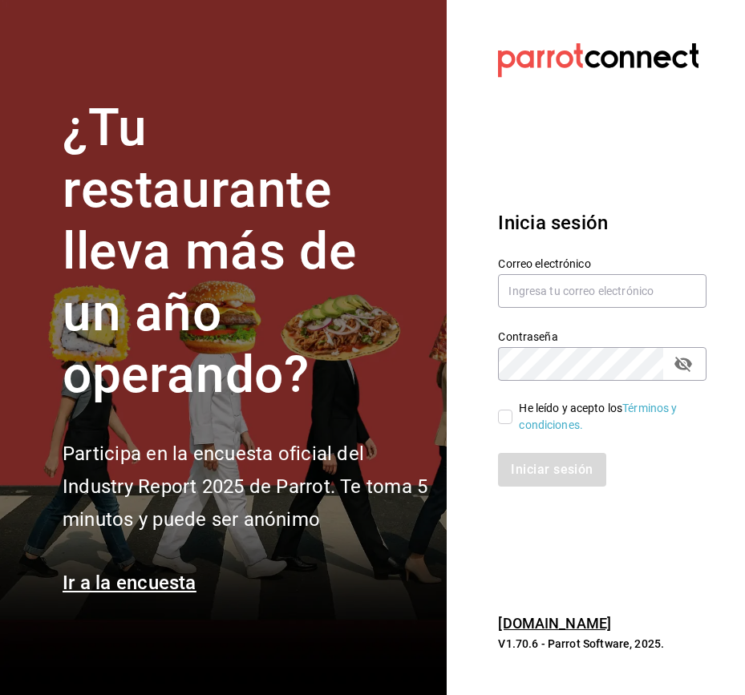 This screenshot has width=745, height=695. Describe the element at coordinates (602, 264) in the screenshot. I see `label: Correo electrónico` at that location.